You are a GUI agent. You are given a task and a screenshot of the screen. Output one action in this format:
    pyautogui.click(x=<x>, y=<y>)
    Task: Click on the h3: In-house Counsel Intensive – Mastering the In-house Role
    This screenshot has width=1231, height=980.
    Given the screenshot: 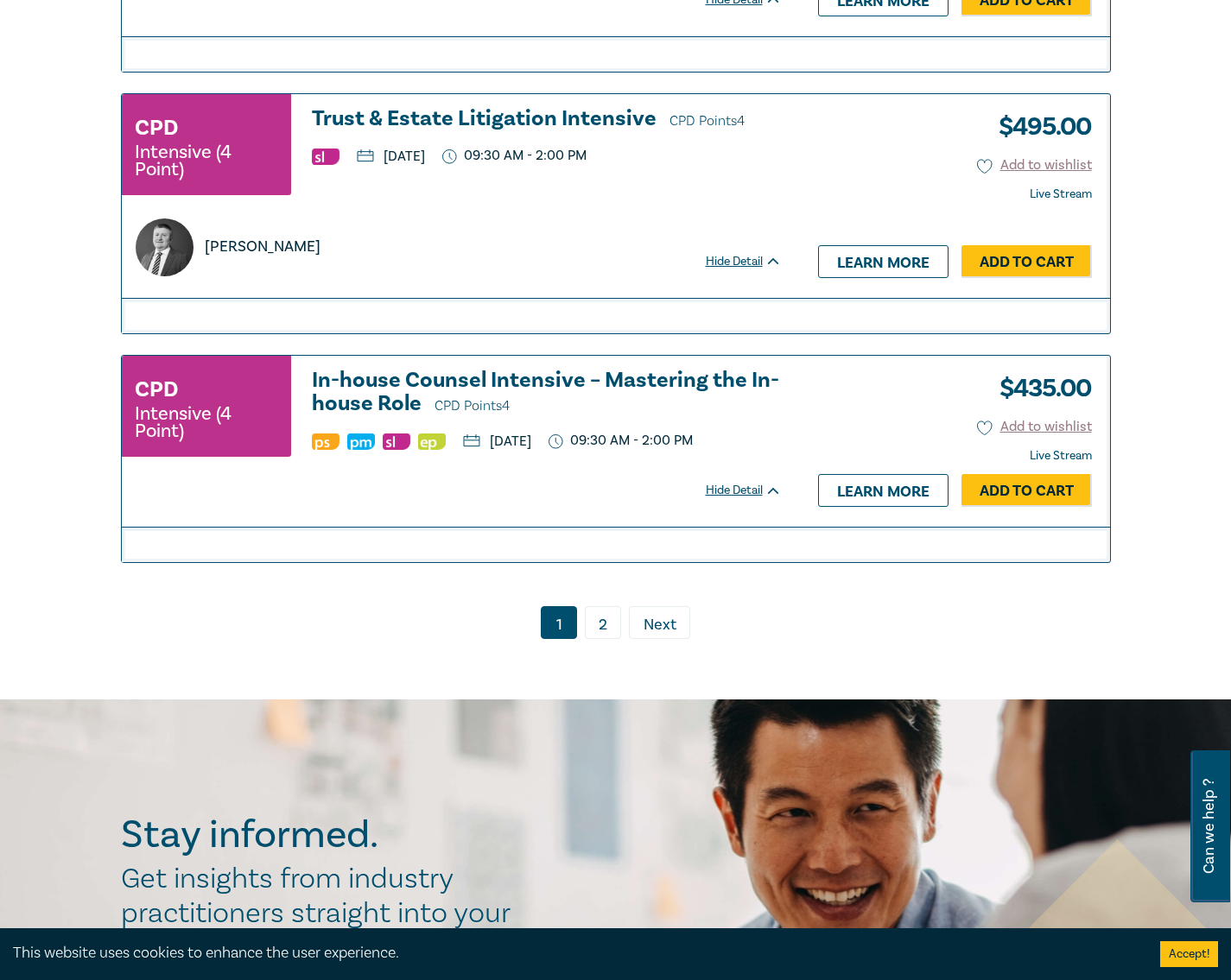 What is the action you would take?
    pyautogui.click(x=546, y=393)
    